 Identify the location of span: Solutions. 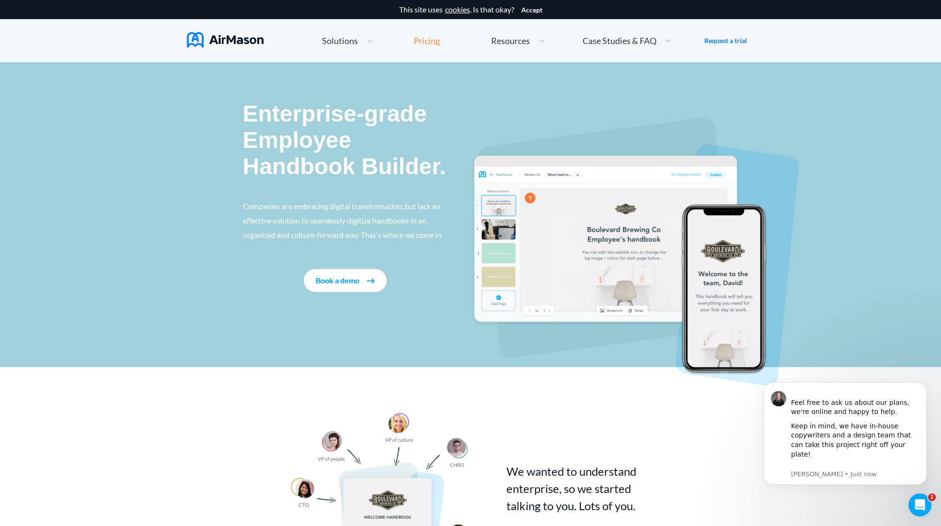
(340, 41).